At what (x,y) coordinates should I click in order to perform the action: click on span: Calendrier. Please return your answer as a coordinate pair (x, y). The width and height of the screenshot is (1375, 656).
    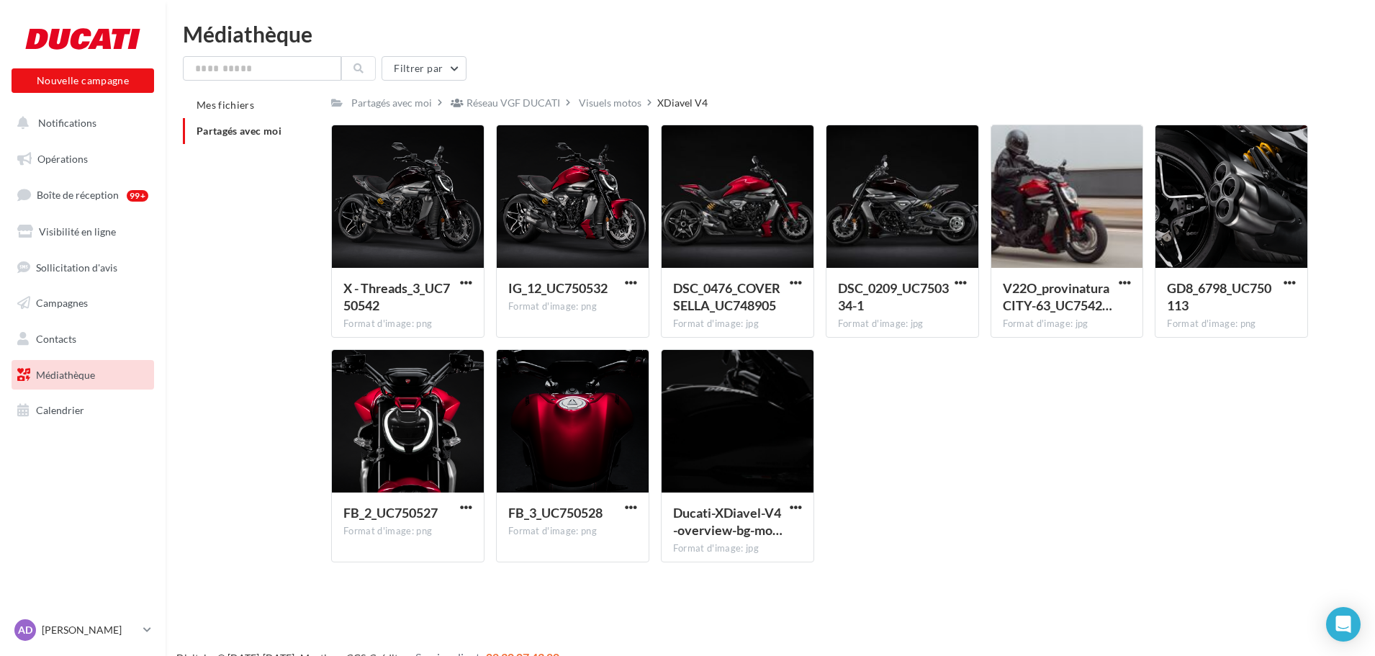
    Looking at the image, I should click on (60, 410).